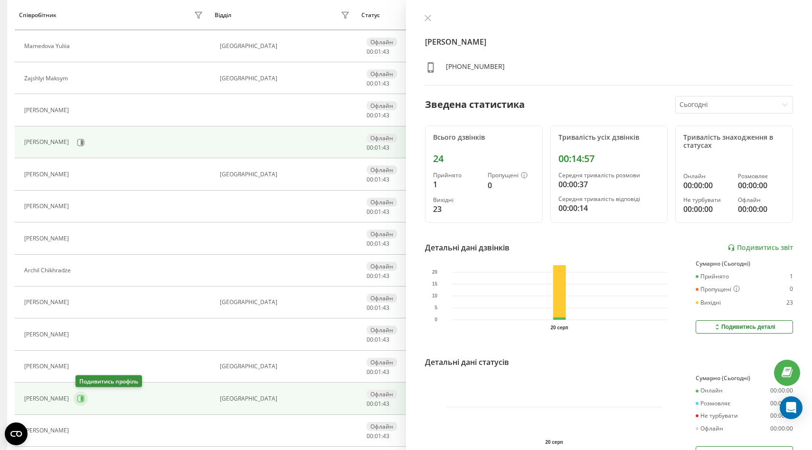  Describe the element at coordinates (712, 276) in the screenshot. I see `div: Прийнято` at that location.